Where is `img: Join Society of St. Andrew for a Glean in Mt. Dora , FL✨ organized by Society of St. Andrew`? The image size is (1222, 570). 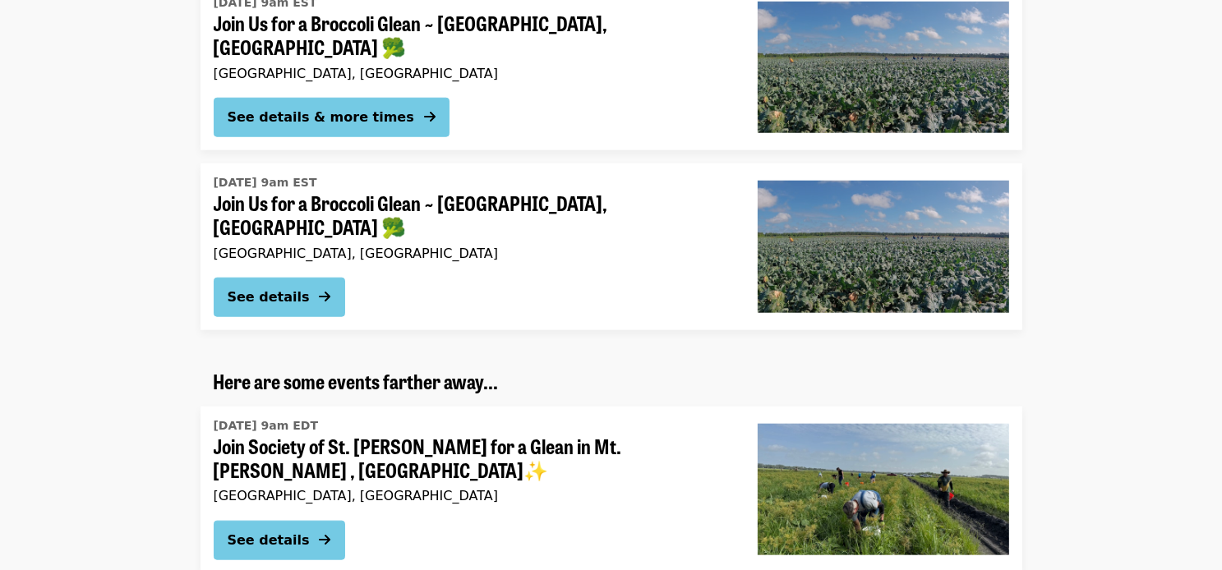 img: Join Society of St. Andrew for a Glean in Mt. Dora , FL✨ organized by Society of St. Andrew is located at coordinates (884, 490).